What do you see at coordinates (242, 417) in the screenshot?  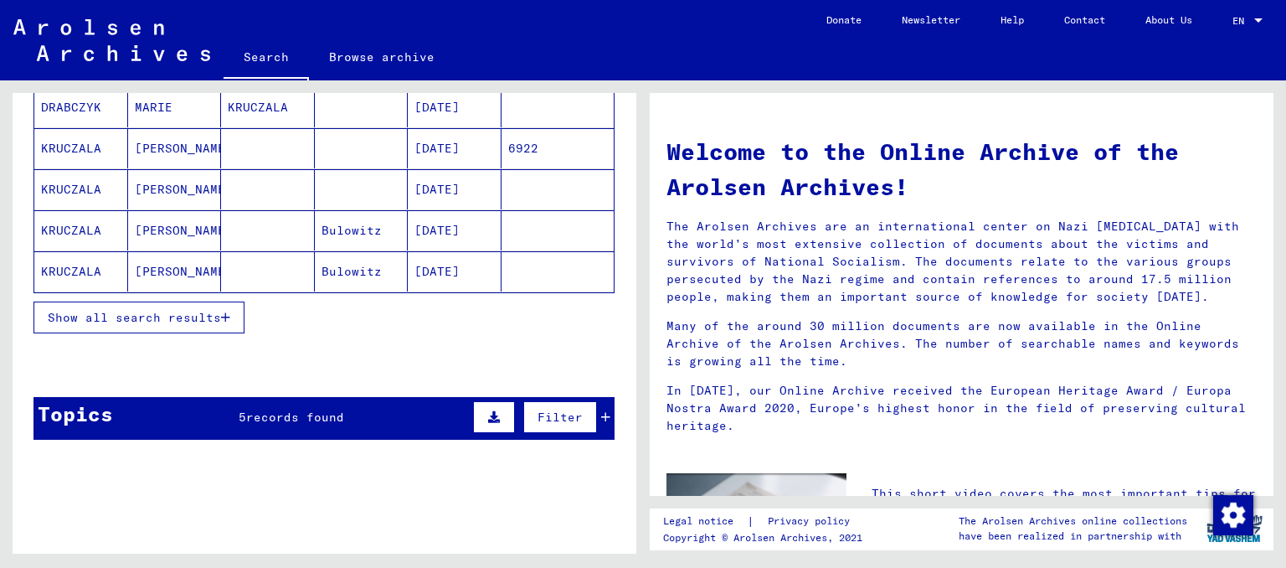 I see `span: 5` at bounding box center [242, 417].